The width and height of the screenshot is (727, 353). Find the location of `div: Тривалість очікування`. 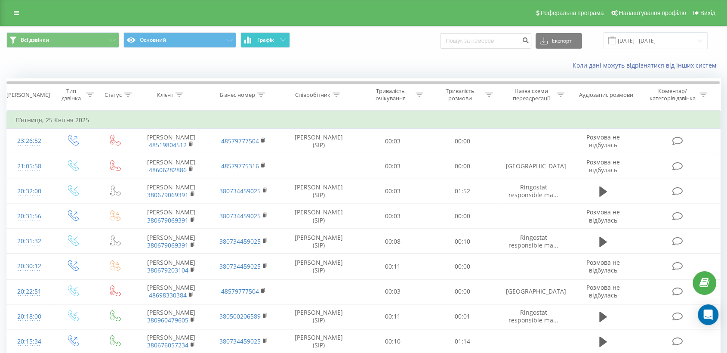

div: Тривалість очікування is located at coordinates (390, 95).